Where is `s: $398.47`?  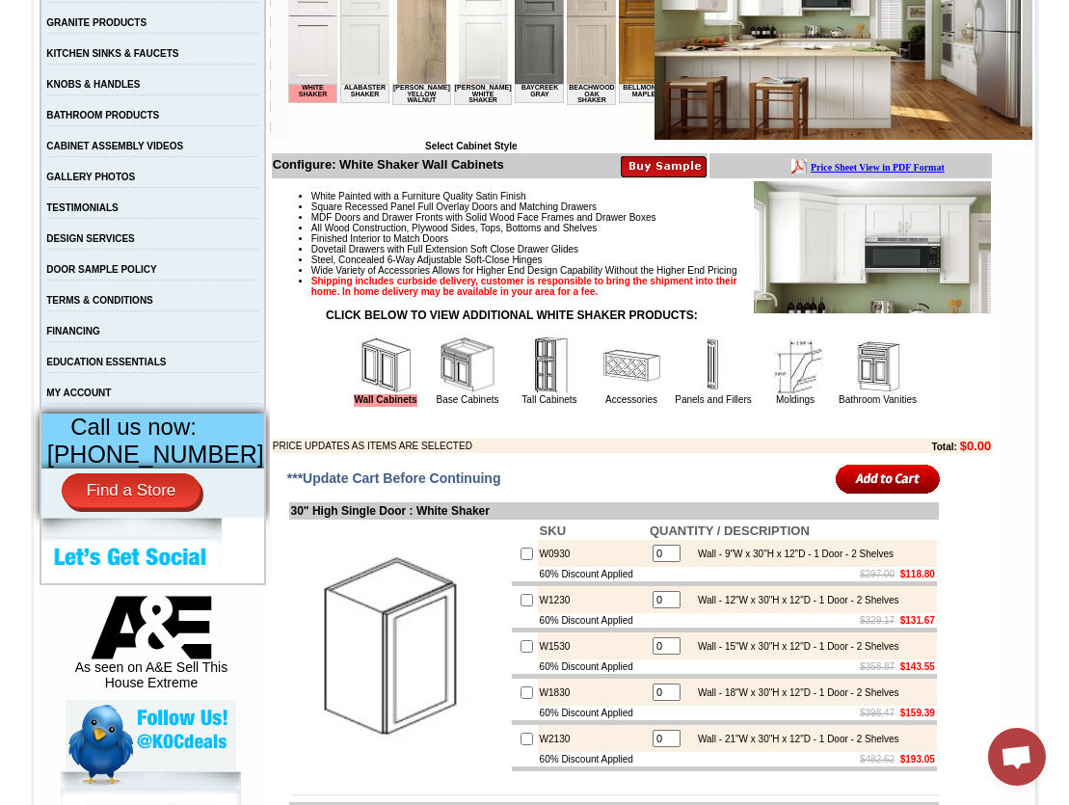
s: $398.47 is located at coordinates (877, 712).